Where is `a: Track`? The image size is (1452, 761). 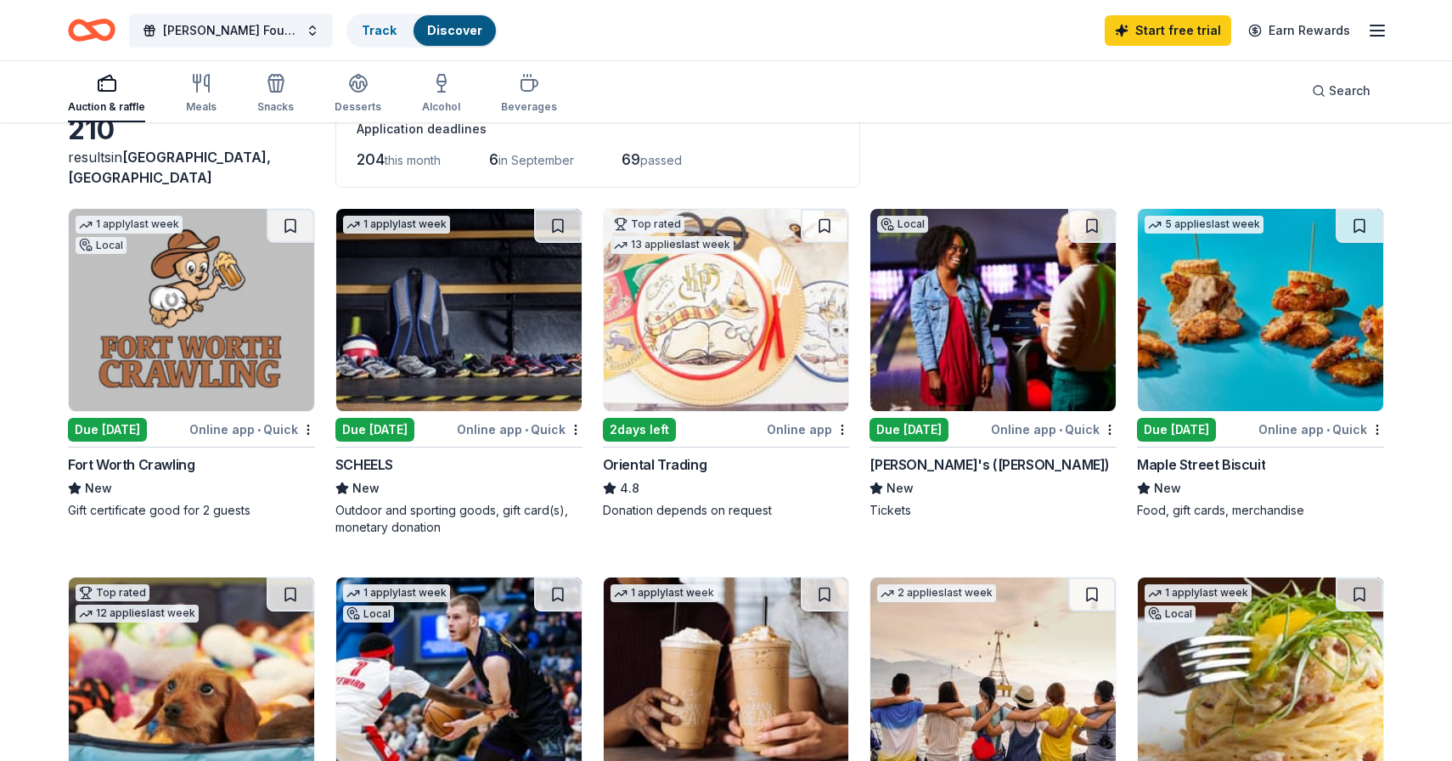 a: Track is located at coordinates (379, 30).